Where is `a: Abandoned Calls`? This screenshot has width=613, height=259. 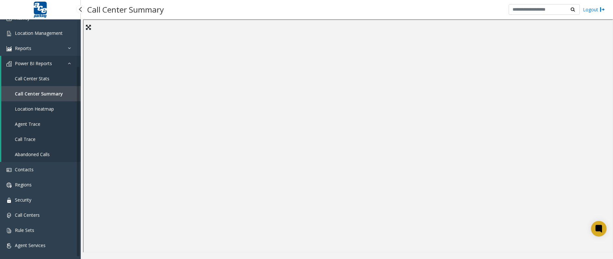 a: Abandoned Calls is located at coordinates (41, 154).